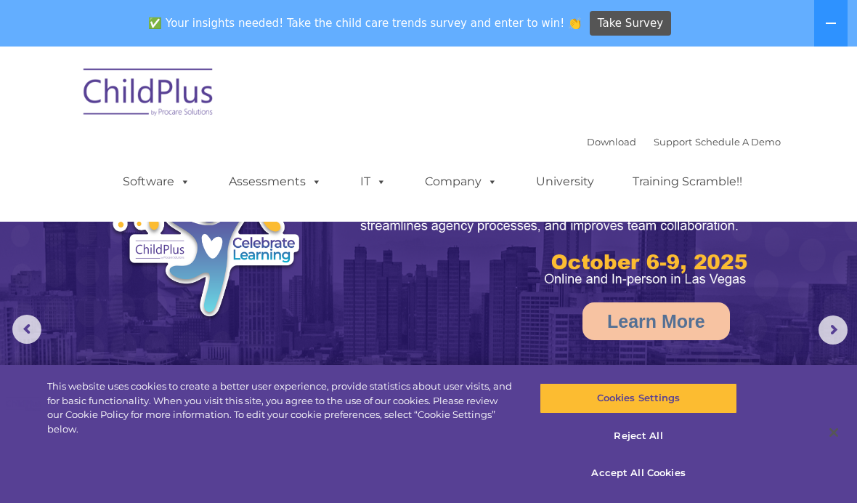 Image resolution: width=857 pixels, height=503 pixels. Describe the element at coordinates (565, 182) in the screenshot. I see `a: University` at that location.